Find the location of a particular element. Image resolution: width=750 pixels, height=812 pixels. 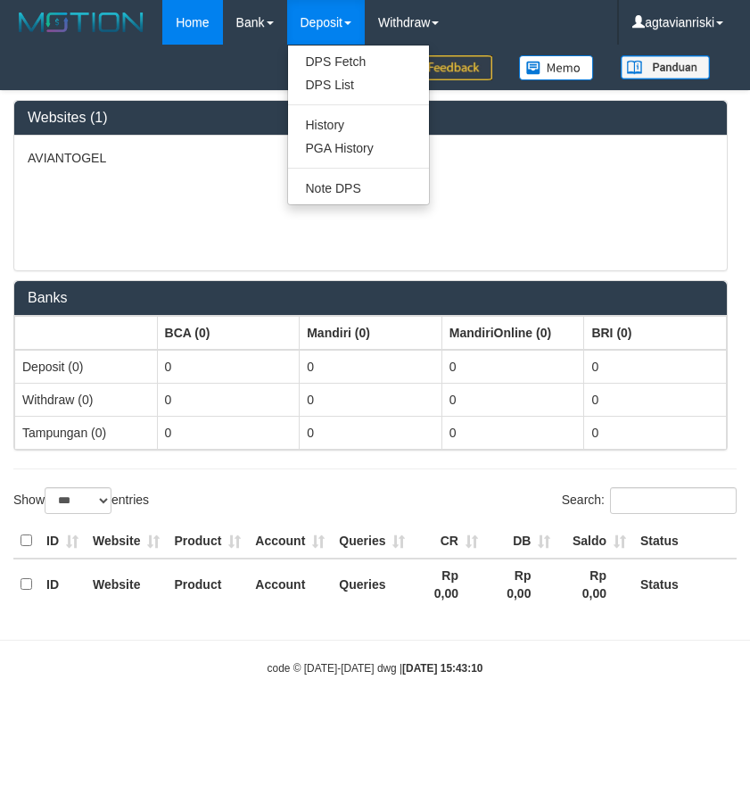

label: Search: is located at coordinates (650, 501).